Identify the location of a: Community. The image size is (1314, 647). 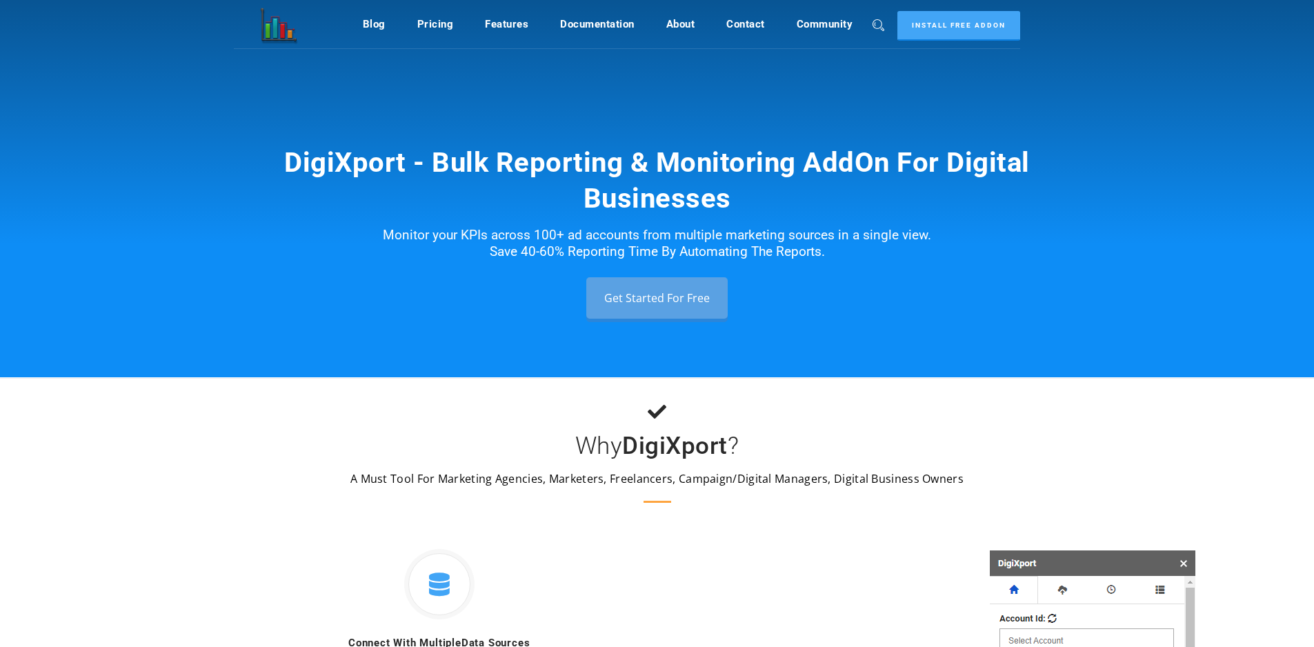
(825, 24).